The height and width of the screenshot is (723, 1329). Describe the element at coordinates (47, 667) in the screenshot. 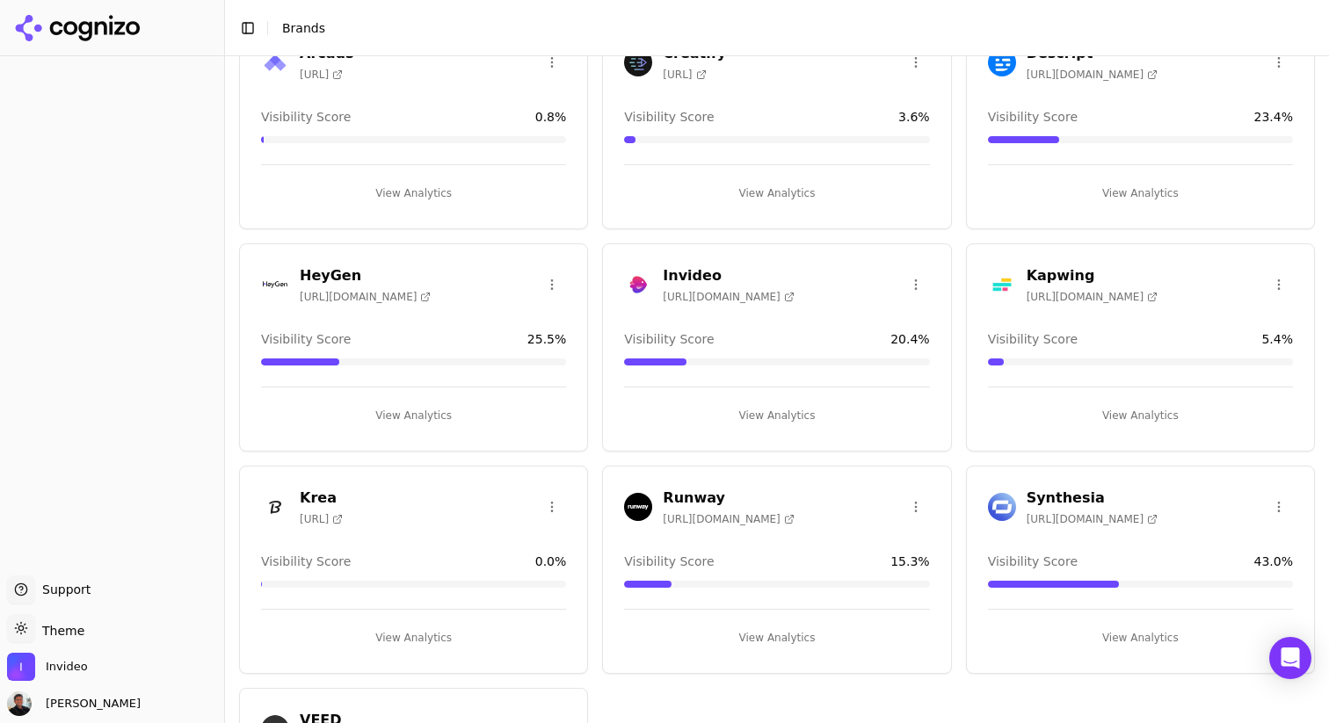

I see `button: Open organization switcher` at that location.